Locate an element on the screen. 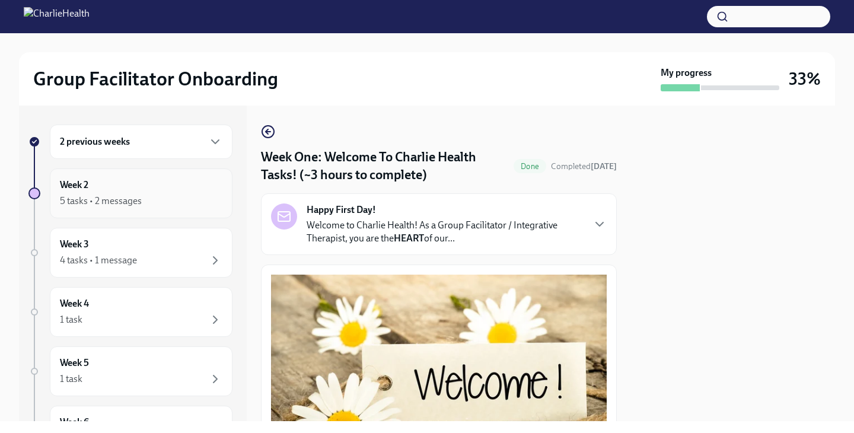 This screenshot has width=854, height=433. a: Week 41 task is located at coordinates (130, 312).